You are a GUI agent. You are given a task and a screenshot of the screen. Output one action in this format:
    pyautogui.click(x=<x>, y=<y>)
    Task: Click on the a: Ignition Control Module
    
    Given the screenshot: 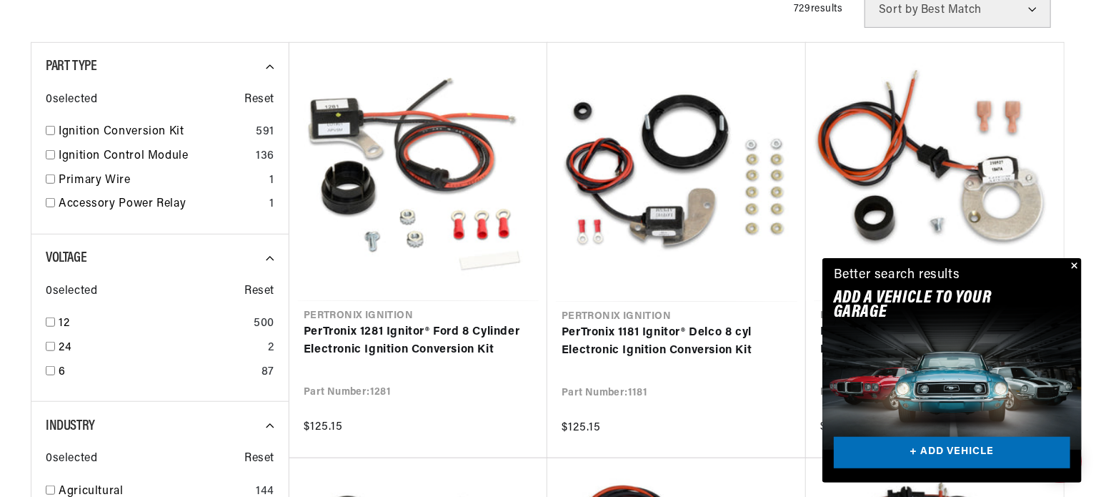 What is the action you would take?
    pyautogui.click(x=154, y=156)
    